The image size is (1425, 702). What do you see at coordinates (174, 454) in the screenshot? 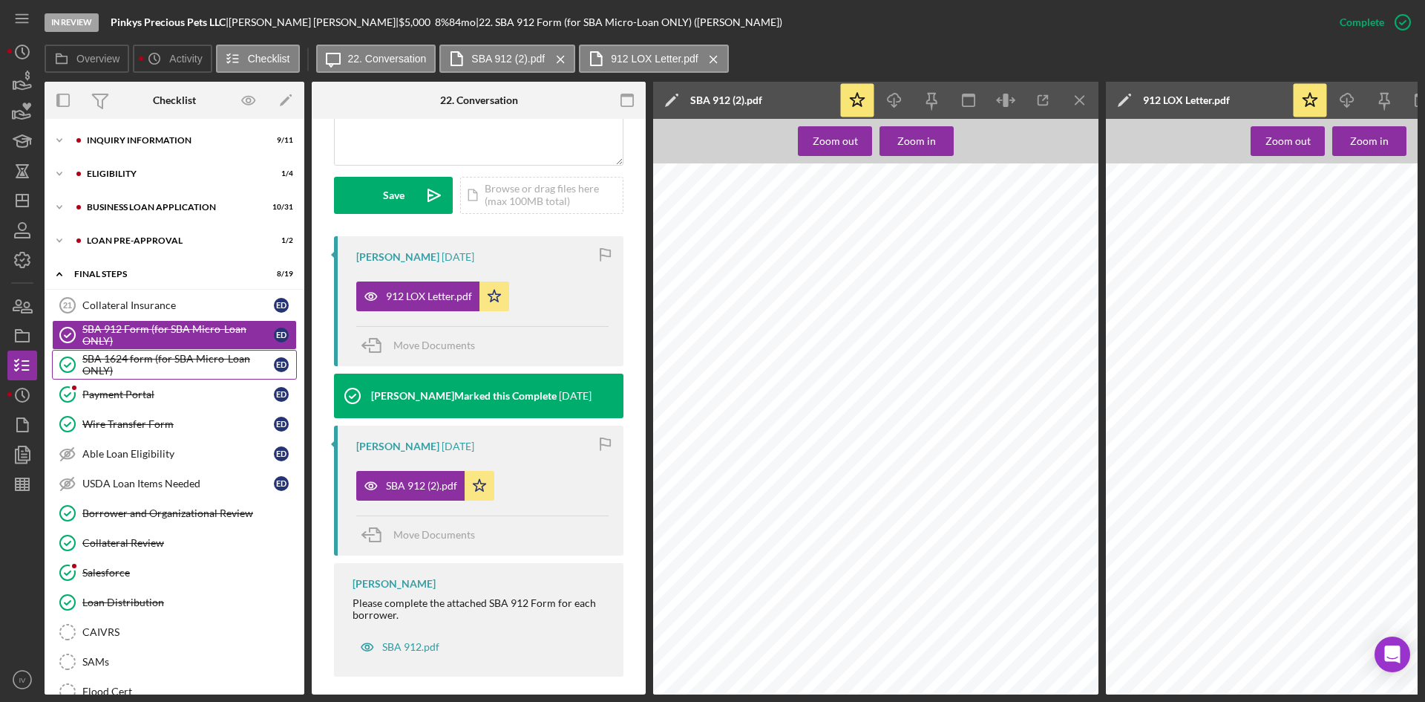
I see `a: Able Loan EligibilityED` at bounding box center [174, 454].